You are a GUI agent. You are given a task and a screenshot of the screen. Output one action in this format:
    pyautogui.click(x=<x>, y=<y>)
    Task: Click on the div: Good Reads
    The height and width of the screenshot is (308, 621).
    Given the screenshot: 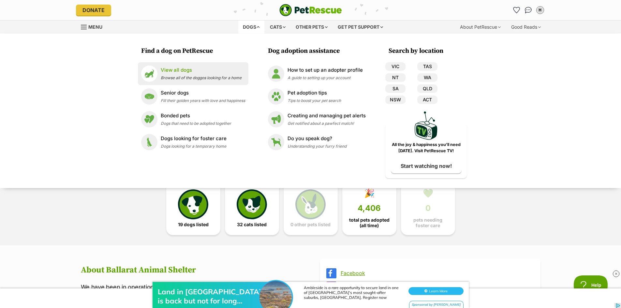 What is the action you would take?
    pyautogui.click(x=526, y=27)
    